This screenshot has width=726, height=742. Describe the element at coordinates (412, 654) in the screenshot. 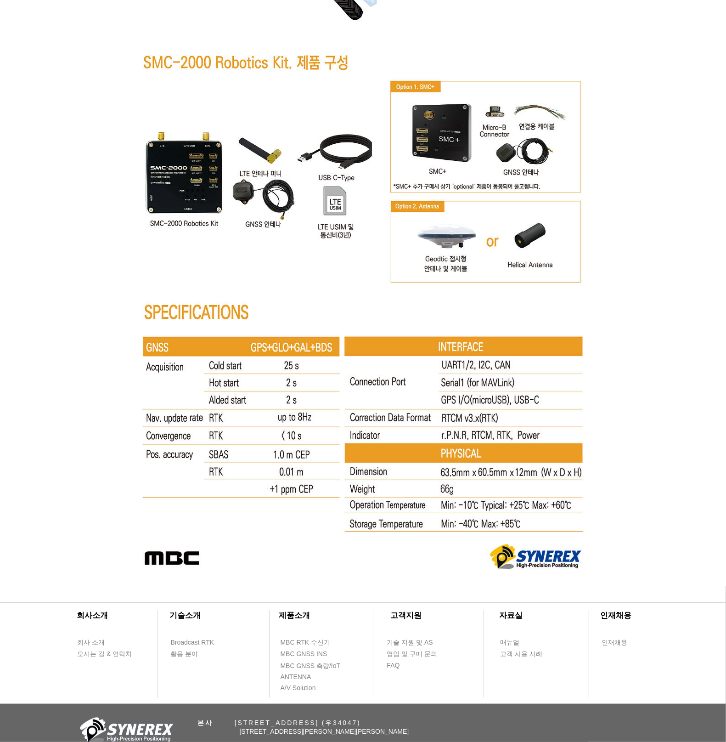

I see `span: 영업 및 구매 문의` at that location.